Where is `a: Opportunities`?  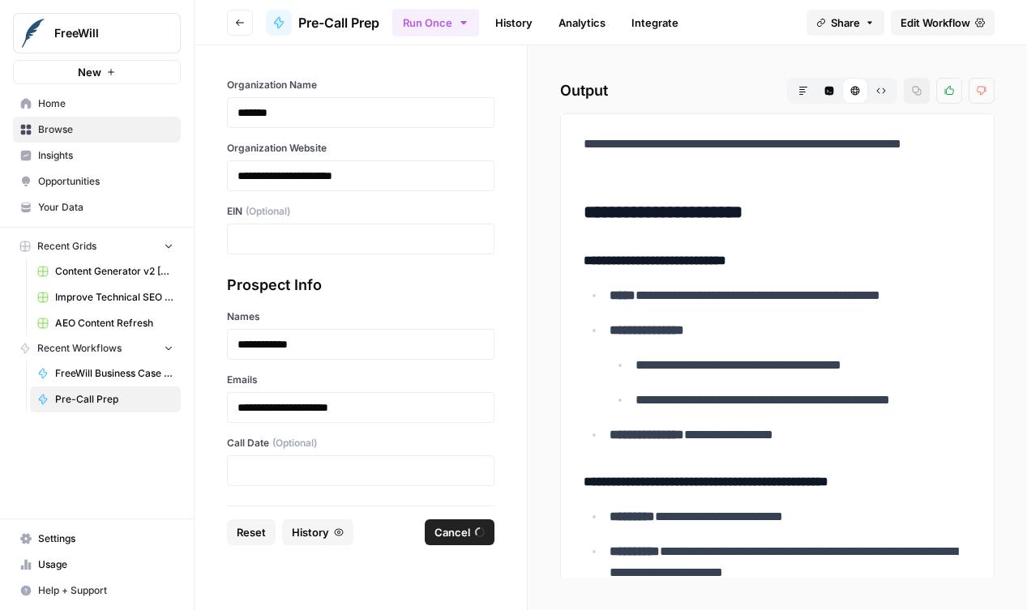 a: Opportunities is located at coordinates (96, 182).